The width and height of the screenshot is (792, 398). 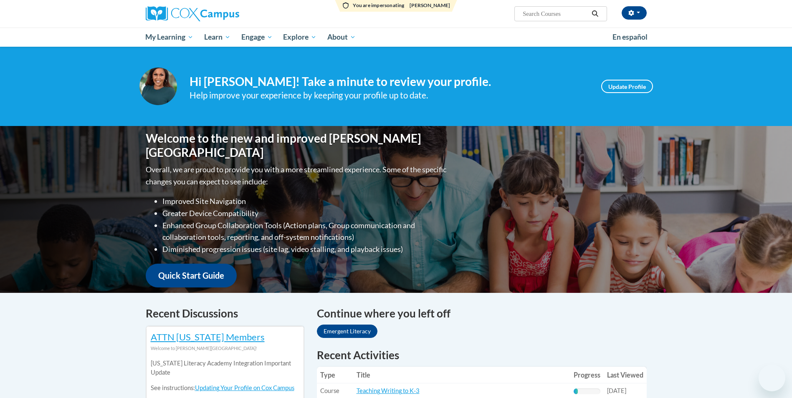 I want to click on h1: Recent Activities, so click(x=482, y=355).